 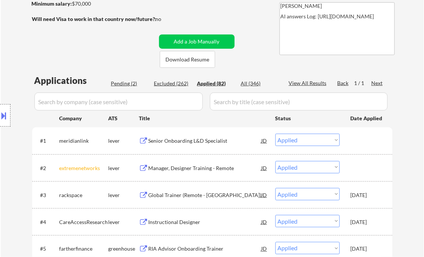 What do you see at coordinates (309, 83) in the screenshot?
I see `div: View All Results` at bounding box center [309, 83].